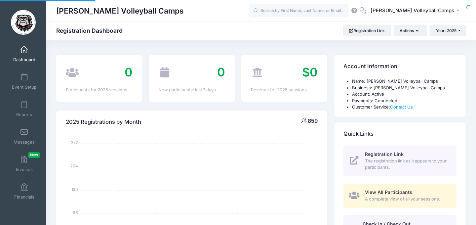  What do you see at coordinates (23, 22) in the screenshot?
I see `img: Tom Black Volleyball Camps` at bounding box center [23, 22].